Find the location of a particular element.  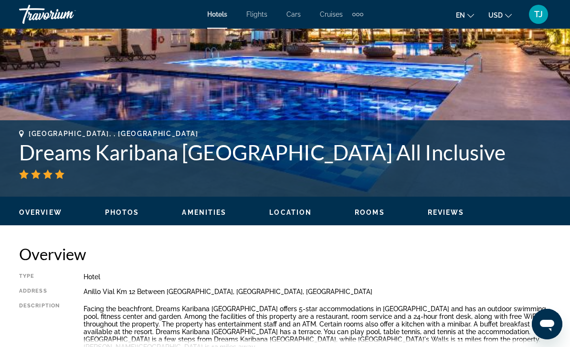

a: Cruises is located at coordinates (331, 14).